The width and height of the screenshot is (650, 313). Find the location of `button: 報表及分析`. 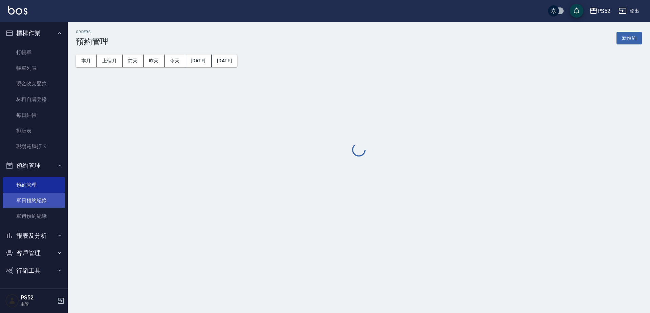

button: 報表及分析 is located at coordinates (34, 236).